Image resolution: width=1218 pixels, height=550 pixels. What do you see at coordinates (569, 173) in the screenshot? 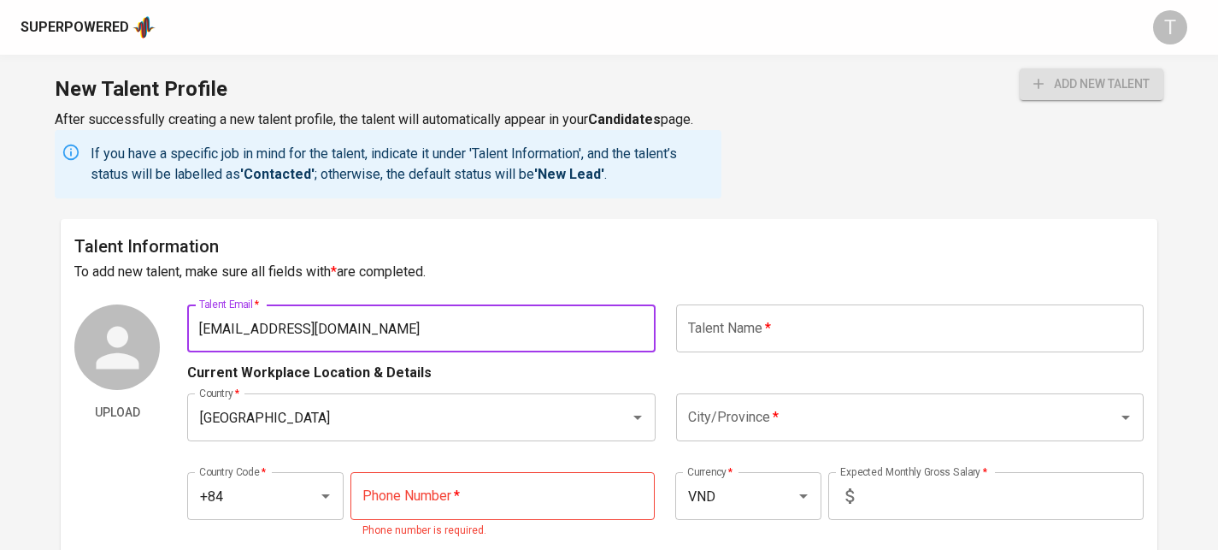
I see `b: 'New Lead'` at bounding box center [569, 173].